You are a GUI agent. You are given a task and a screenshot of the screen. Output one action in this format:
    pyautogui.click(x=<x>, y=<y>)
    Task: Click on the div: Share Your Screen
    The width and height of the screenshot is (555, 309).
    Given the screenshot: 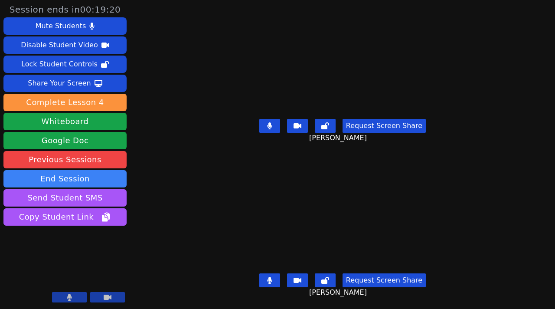 What is the action you would take?
    pyautogui.click(x=59, y=83)
    